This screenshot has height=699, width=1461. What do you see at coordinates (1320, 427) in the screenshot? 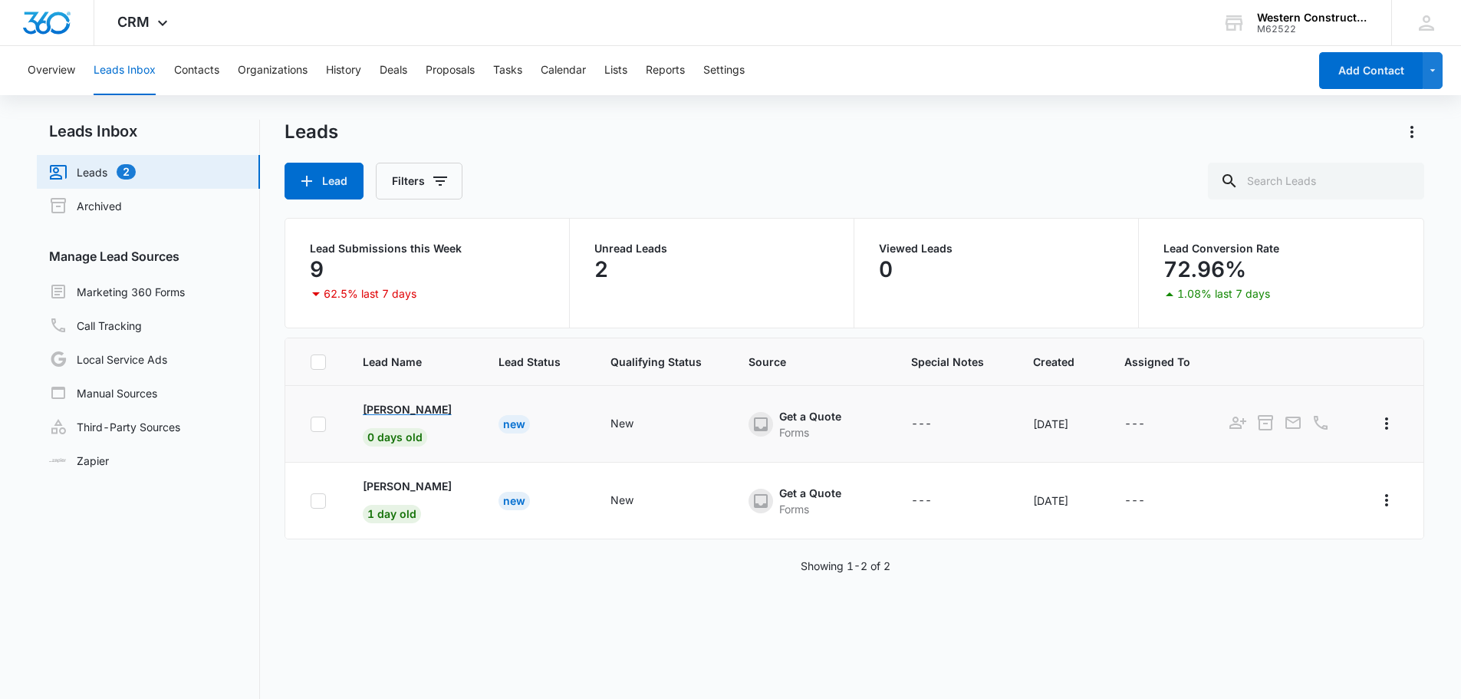
I see `a: Call` at bounding box center [1320, 427].